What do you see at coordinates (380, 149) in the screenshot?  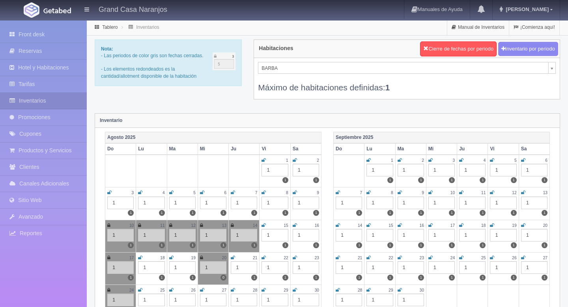 I see `th: Lu` at bounding box center [380, 149].